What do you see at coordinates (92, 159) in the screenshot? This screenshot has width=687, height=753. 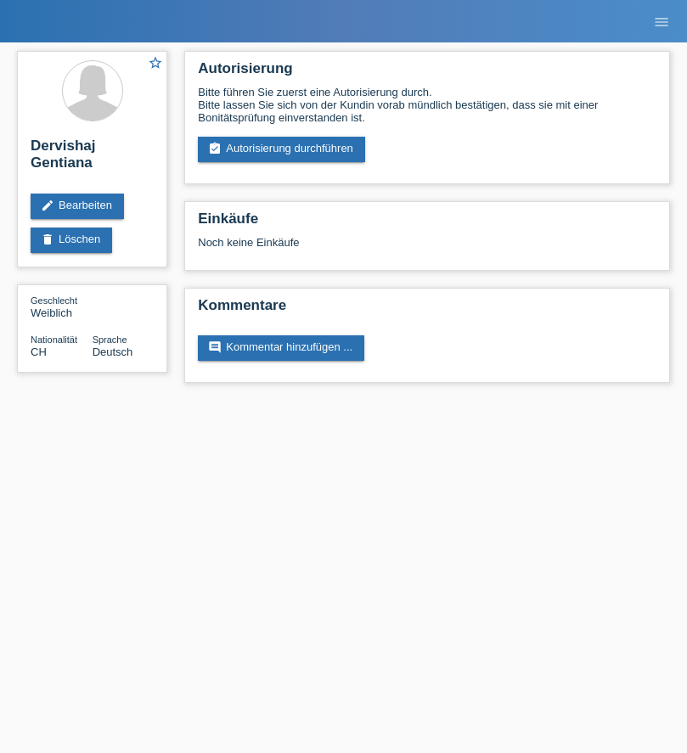 I see `h2: Dervishaj Gentiana` at bounding box center [92, 159].